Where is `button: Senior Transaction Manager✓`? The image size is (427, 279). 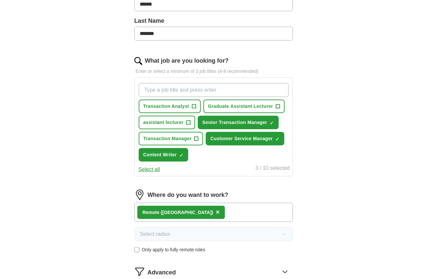
button: Senior Transaction Manager✓ is located at coordinates (238, 122).